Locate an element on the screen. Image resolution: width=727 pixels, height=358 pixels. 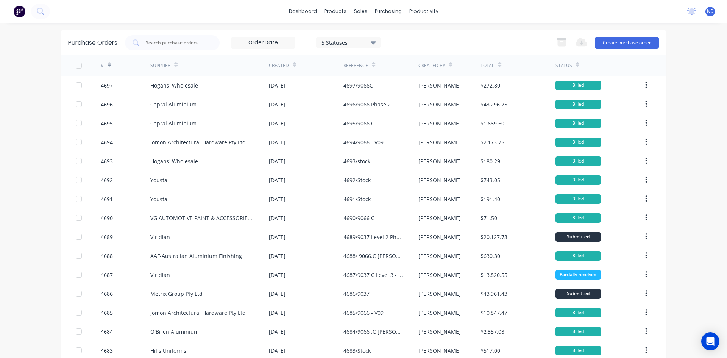
div: Created By is located at coordinates (432, 66).